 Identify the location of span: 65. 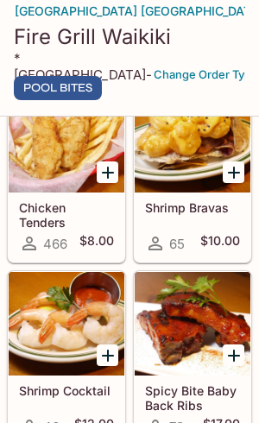
(177, 244).